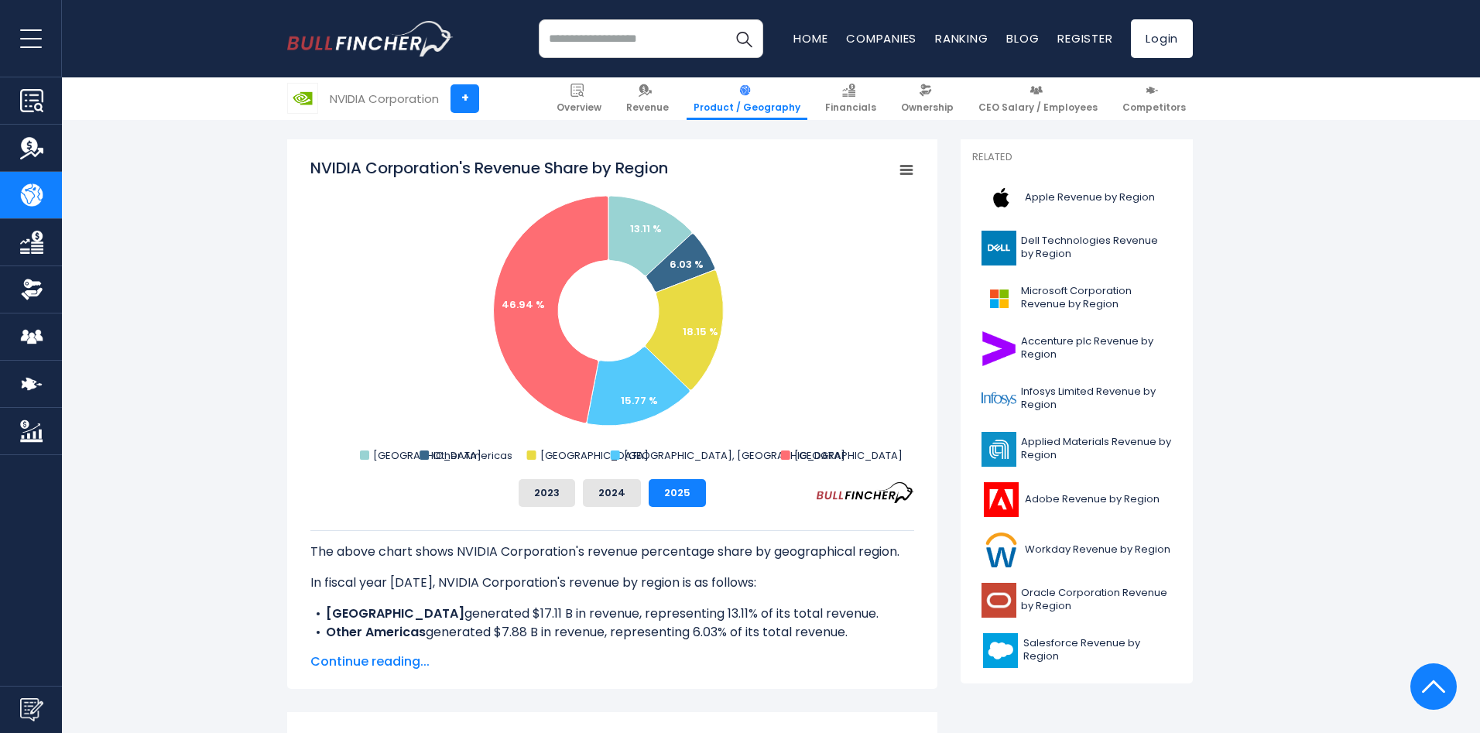  Describe the element at coordinates (744, 39) in the screenshot. I see `button: Search` at that location.